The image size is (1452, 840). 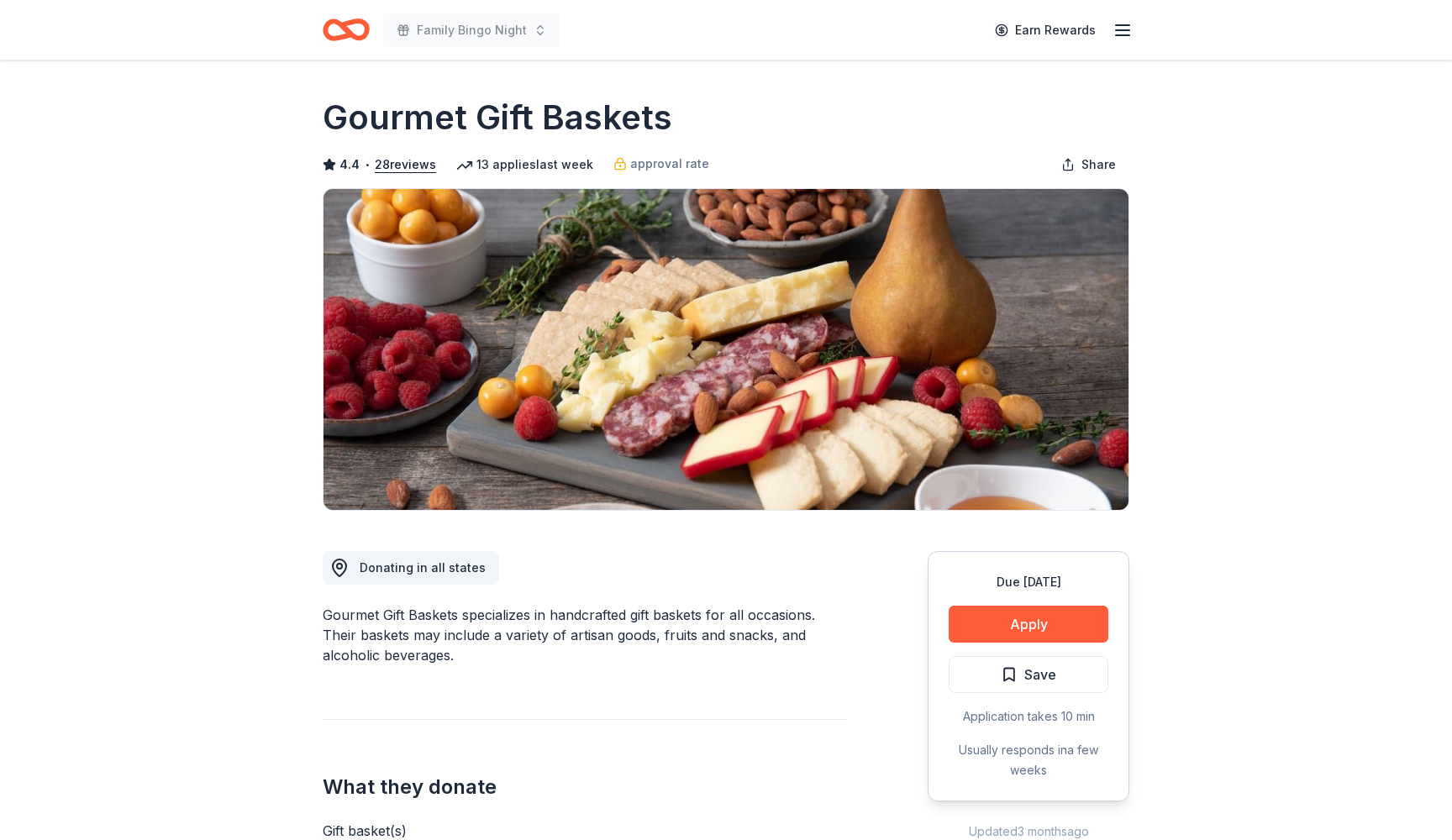 I want to click on div: Gourmet Gift Baskets specializes in handcrafted gift baskets for all occasions. Their baskets may..., so click(x=584, y=635).